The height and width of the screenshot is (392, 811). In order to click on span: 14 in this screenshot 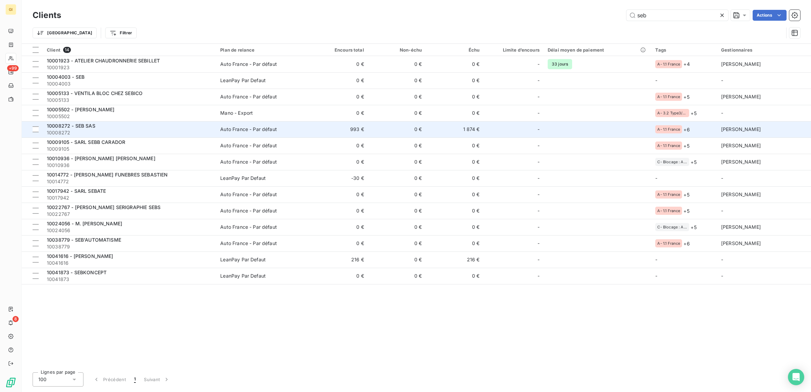, I will do `click(67, 50)`.